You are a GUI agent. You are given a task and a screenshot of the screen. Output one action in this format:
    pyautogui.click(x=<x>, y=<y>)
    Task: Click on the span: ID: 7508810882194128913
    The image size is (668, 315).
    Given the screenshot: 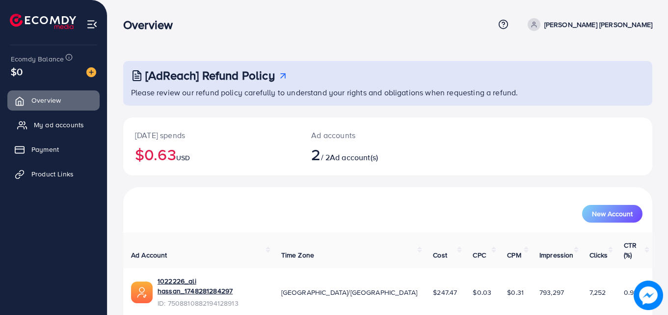 What is the action you would take?
    pyautogui.click(x=212, y=303)
    